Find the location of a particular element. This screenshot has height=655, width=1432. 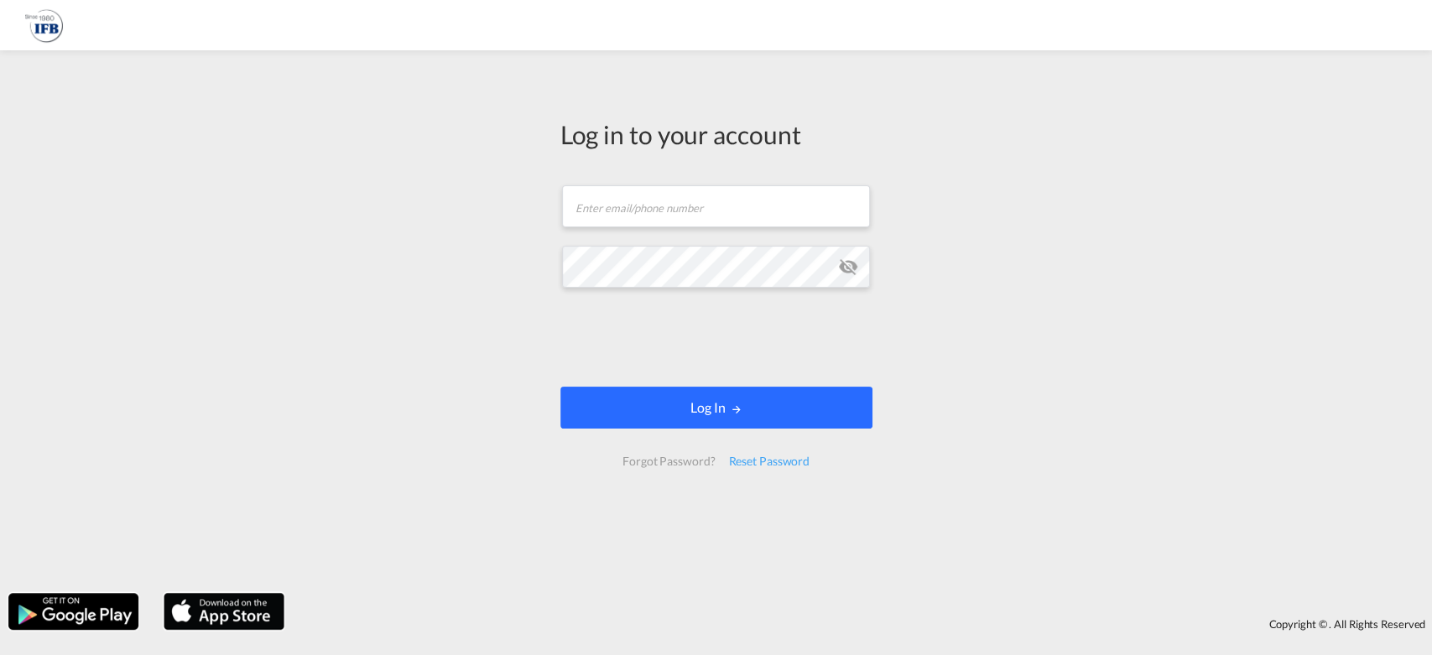

md-icon: icon-eye-off is located at coordinates (848, 267).